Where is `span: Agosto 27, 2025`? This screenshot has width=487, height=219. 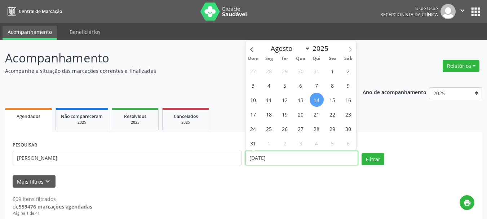
span: Agosto 27, 2025 is located at coordinates (300, 128).